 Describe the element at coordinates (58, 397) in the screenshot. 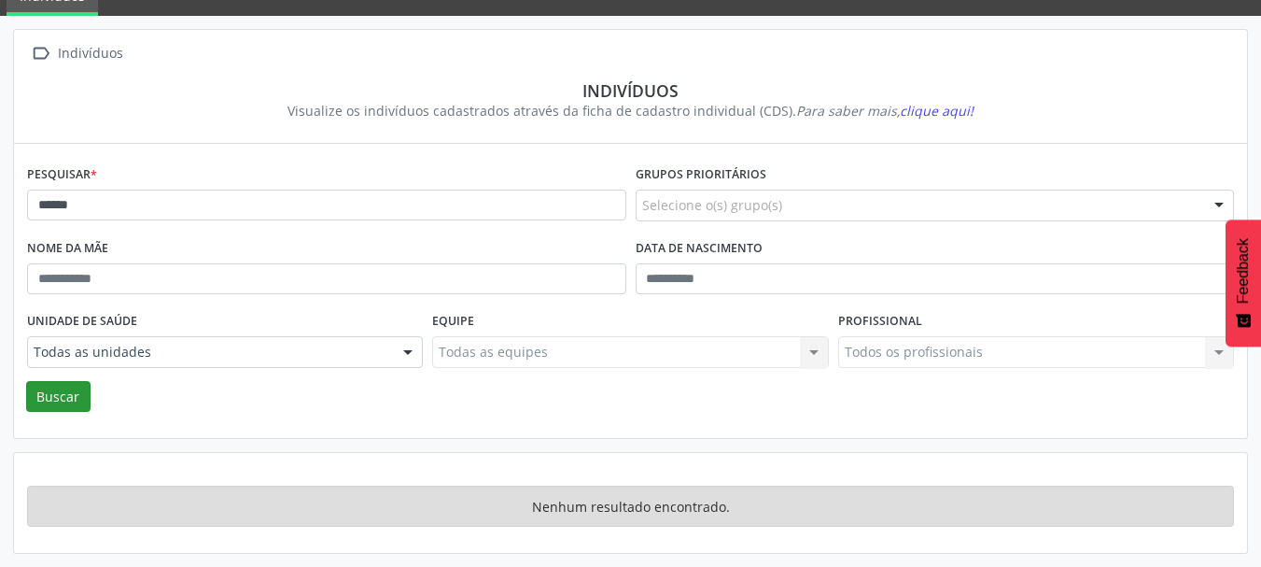

I see `button: Buscar` at that location.